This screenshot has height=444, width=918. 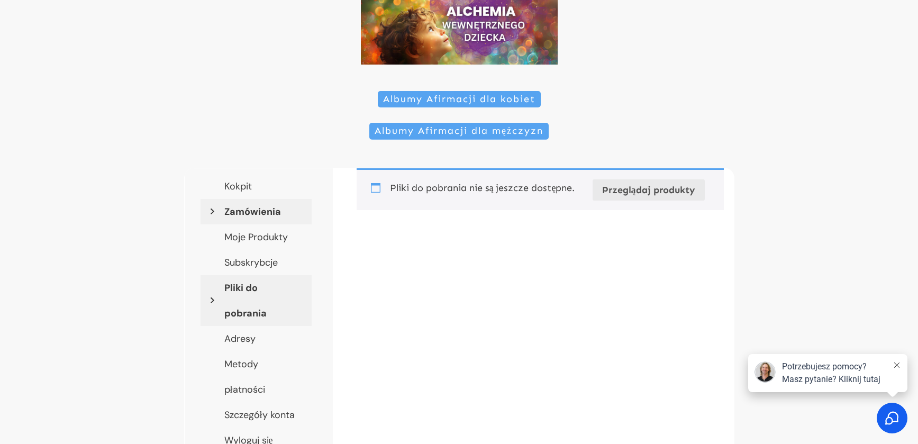 I want to click on a: Albumy Afirmacji dla kobiet, so click(x=459, y=99).